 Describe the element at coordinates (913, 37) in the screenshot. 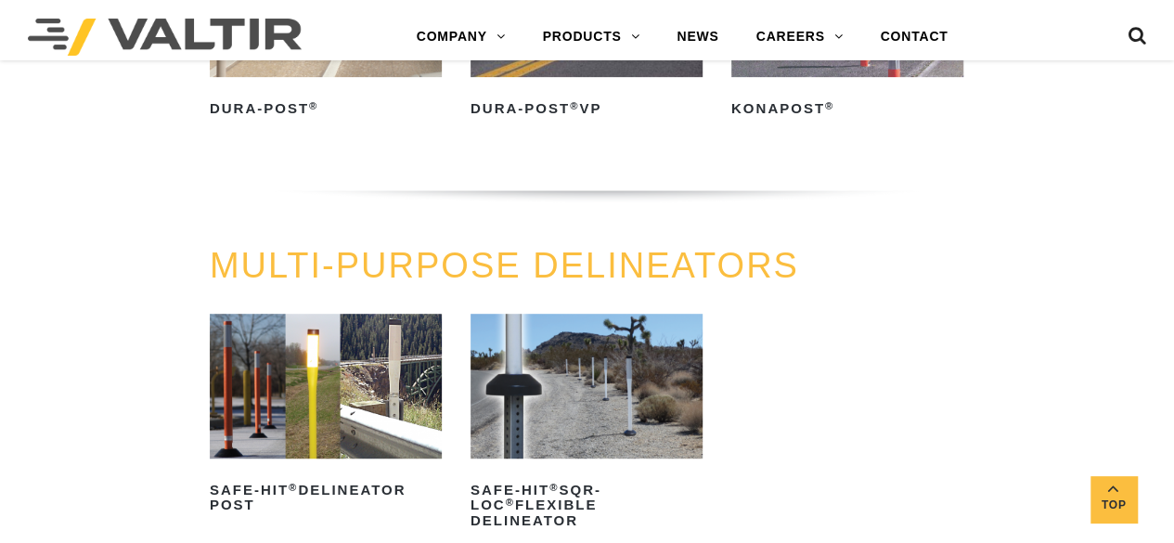

I see `a: CONTACT` at that location.